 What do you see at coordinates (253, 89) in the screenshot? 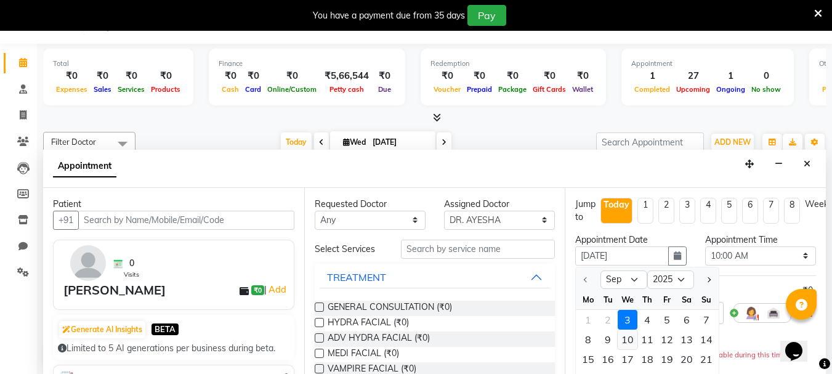
I see `span: Card` at bounding box center [253, 89].